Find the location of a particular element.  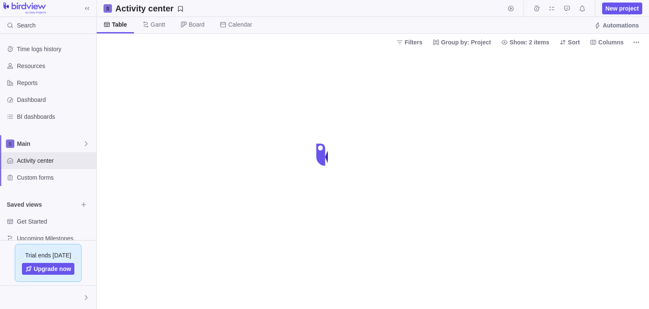

span: Saved views is located at coordinates (42, 204).